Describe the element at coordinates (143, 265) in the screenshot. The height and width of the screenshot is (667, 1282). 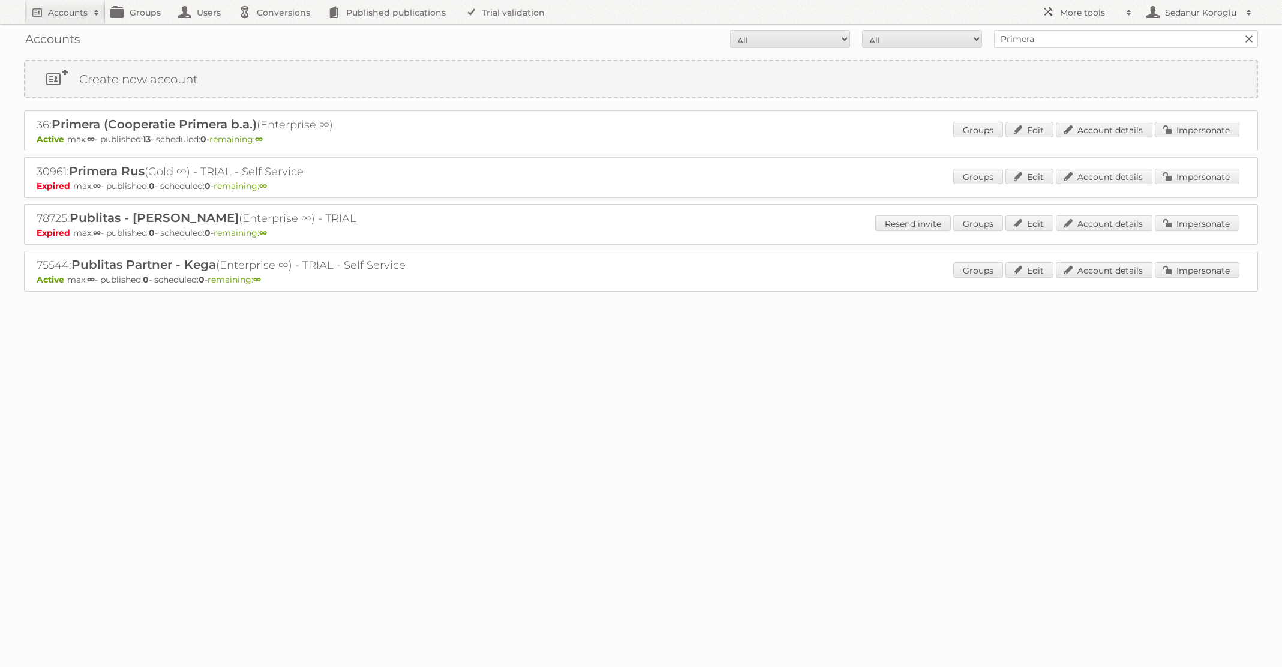
I see `span: Publitas Partner - Kega` at that location.